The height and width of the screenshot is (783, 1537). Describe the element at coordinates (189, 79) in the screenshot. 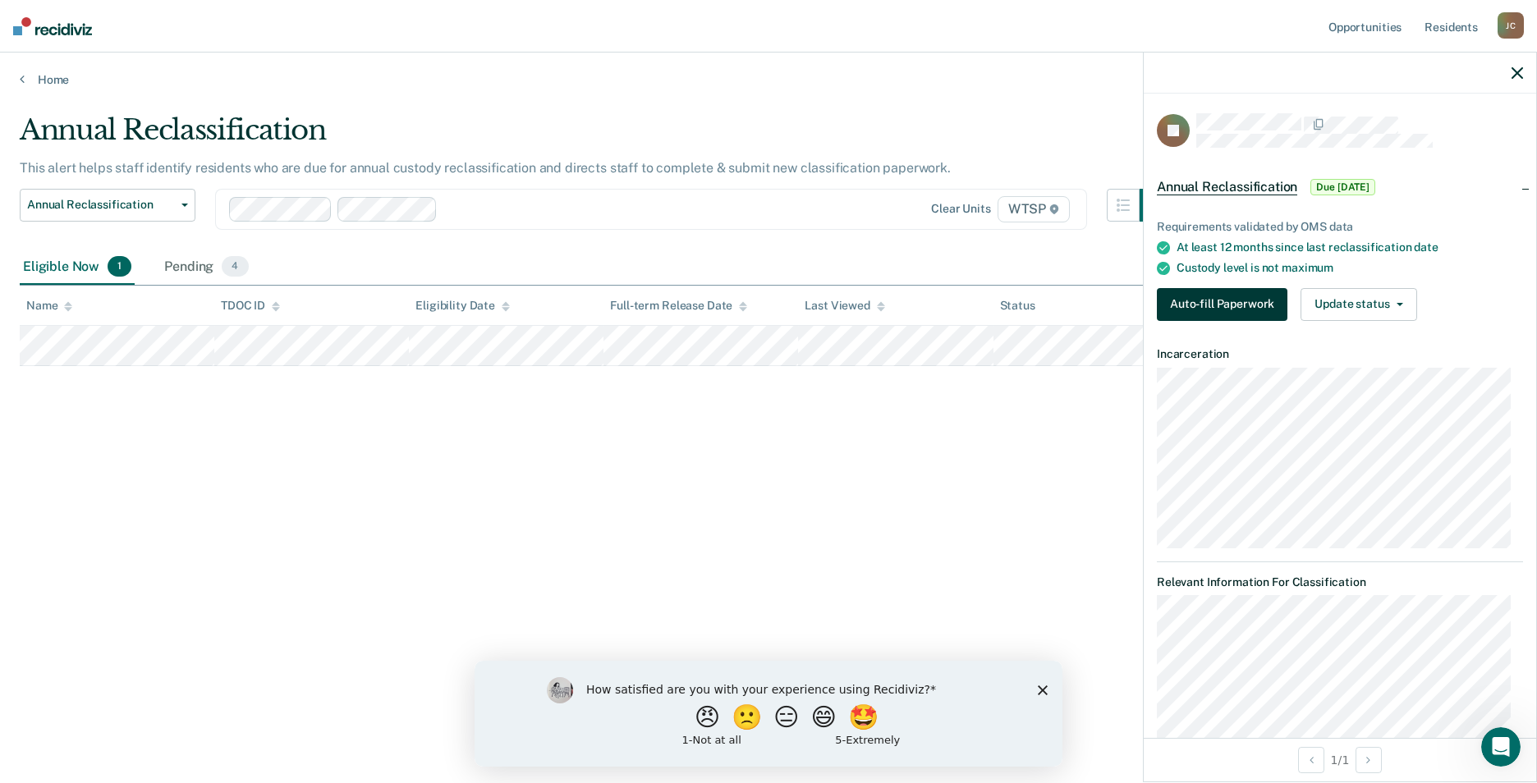

I see `div: 1 - Not at all` at that location.